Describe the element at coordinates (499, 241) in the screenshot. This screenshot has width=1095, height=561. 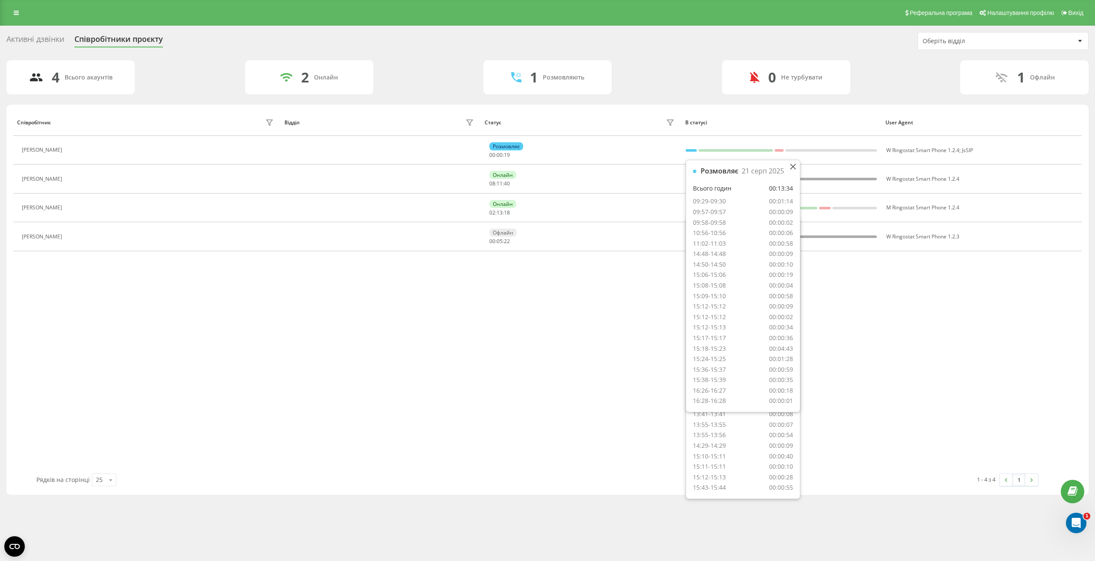
I see `span: 05` at that location.